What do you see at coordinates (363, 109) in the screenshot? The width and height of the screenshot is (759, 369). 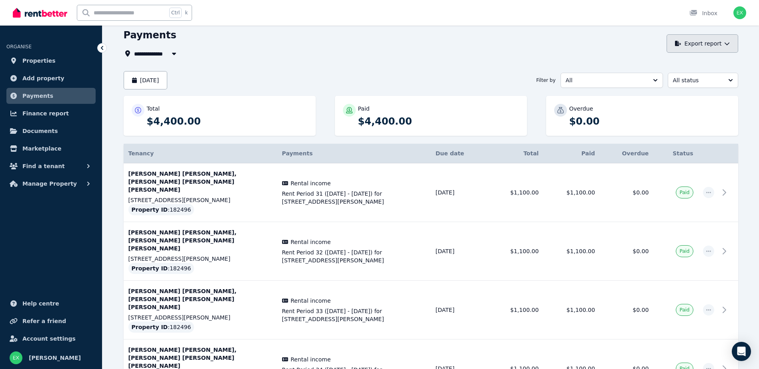 I see `p: Paid` at bounding box center [363, 109].